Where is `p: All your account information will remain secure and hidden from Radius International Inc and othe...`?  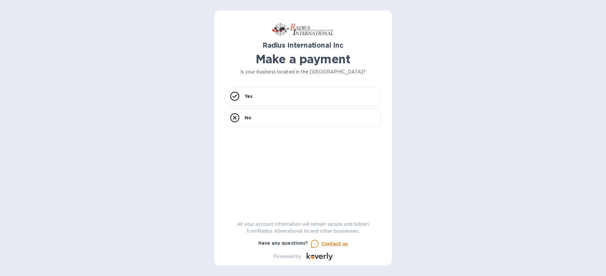 p: All your account information will remain secure and hidden from Radius International Inc and othe... is located at coordinates (303, 228).